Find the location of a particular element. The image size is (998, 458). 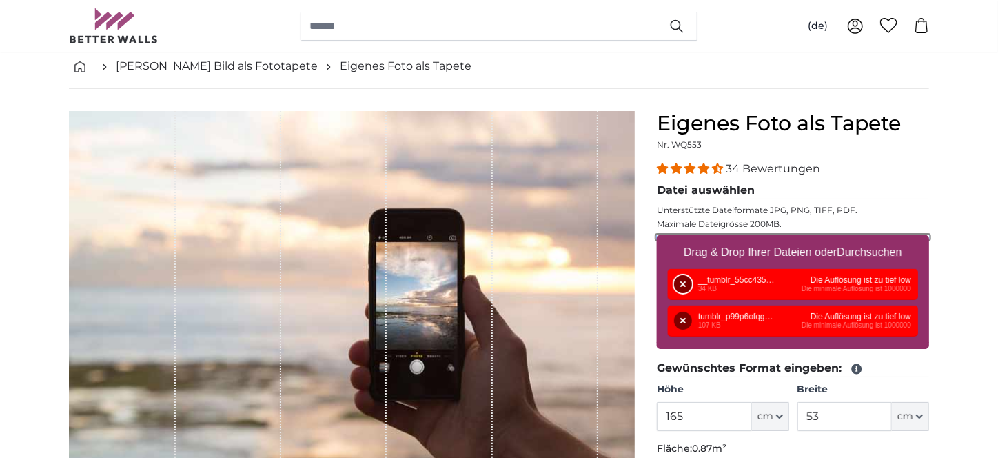

h1: Eigenes Foto als Tapete is located at coordinates (793, 123).